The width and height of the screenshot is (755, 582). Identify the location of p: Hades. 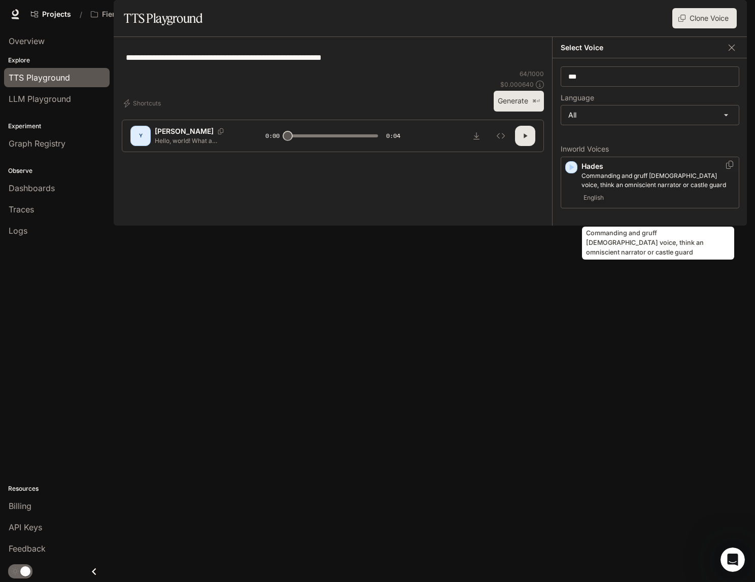
(658, 166).